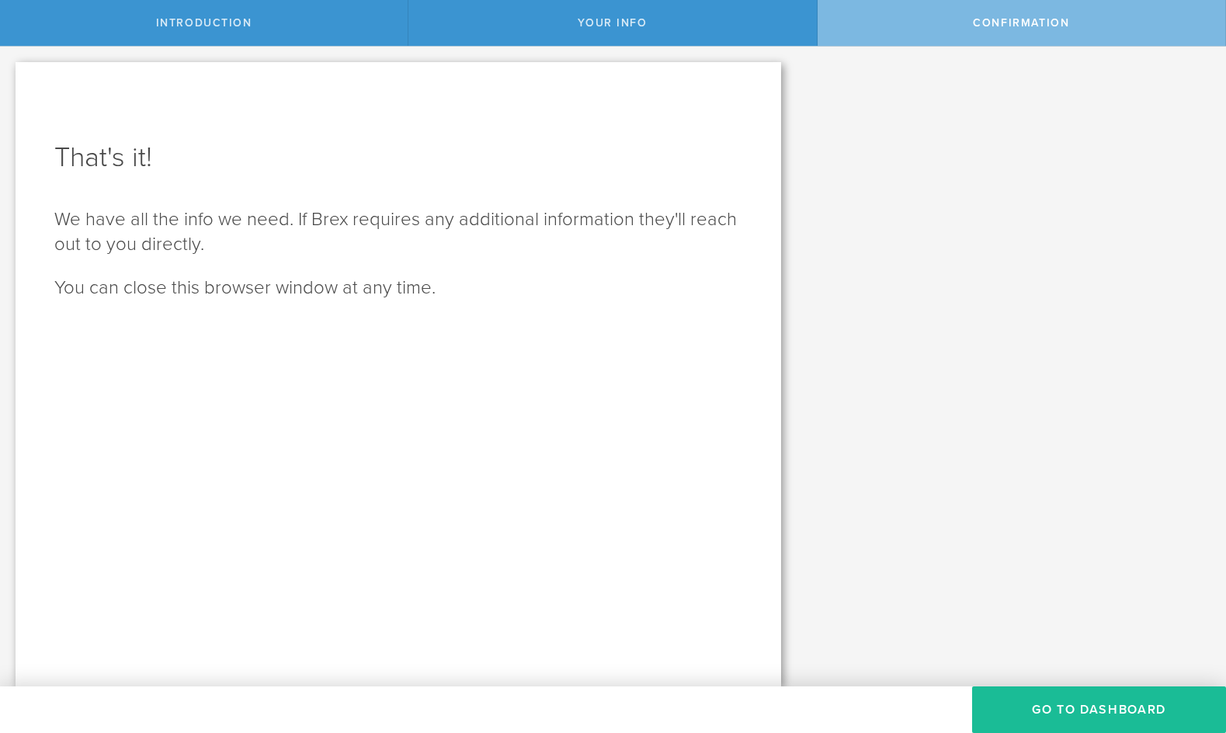 The width and height of the screenshot is (1226, 733). What do you see at coordinates (612, 23) in the screenshot?
I see `span: Your Info` at bounding box center [612, 23].